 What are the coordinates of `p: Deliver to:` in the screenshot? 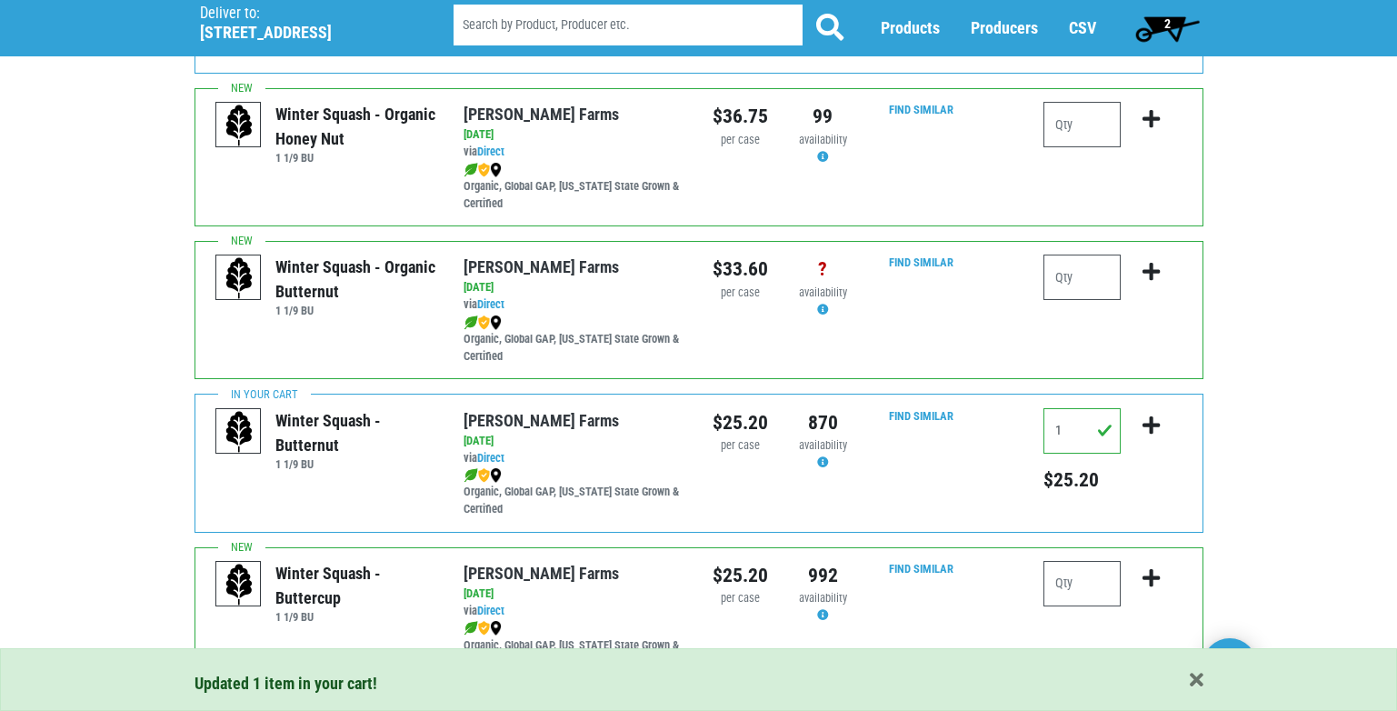 It's located at (304, 14).